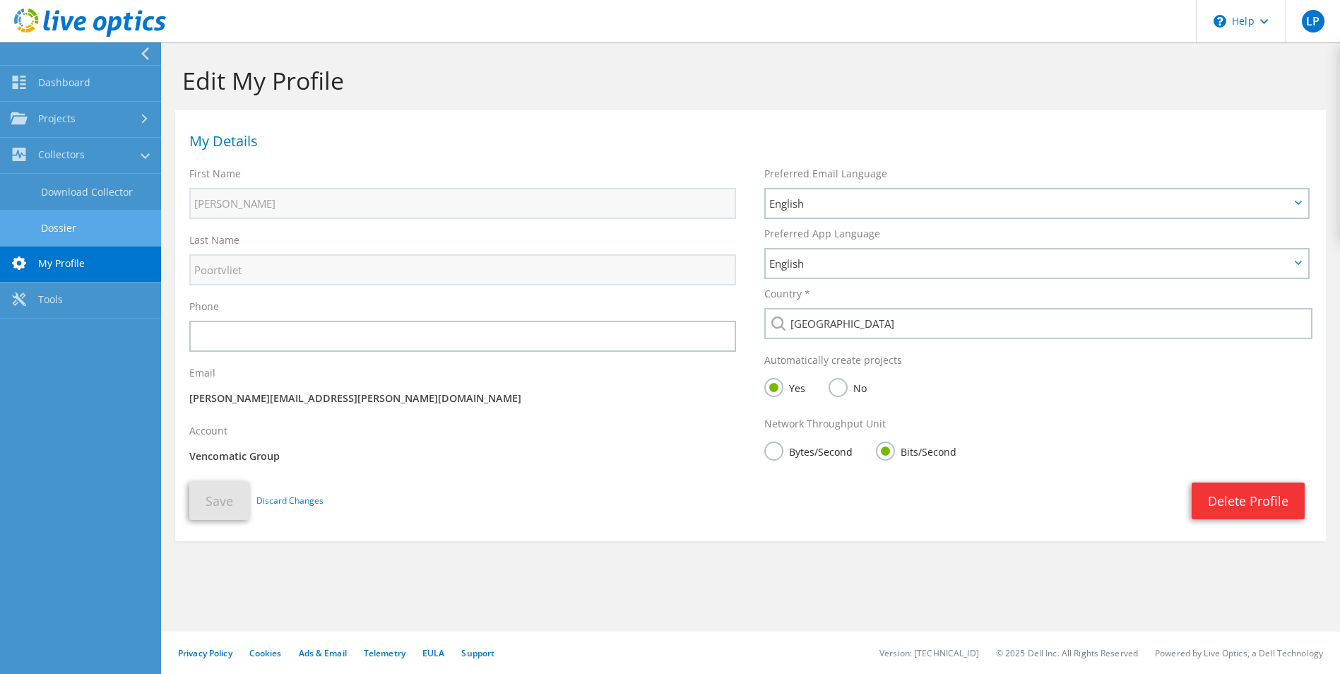 Image resolution: width=1340 pixels, height=674 pixels. What do you see at coordinates (202, 373) in the screenshot?
I see `label: Email` at bounding box center [202, 373].